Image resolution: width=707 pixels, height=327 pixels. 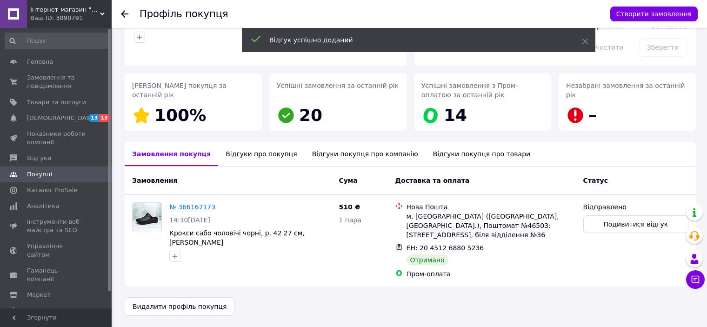 What do you see at coordinates (261, 154) in the screenshot?
I see `div: Відгуки про покупця` at bounding box center [261, 154].